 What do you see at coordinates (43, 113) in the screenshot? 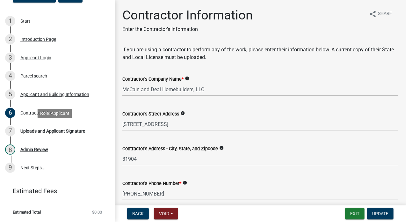
I see `div: Contractor Information` at bounding box center [43, 113].